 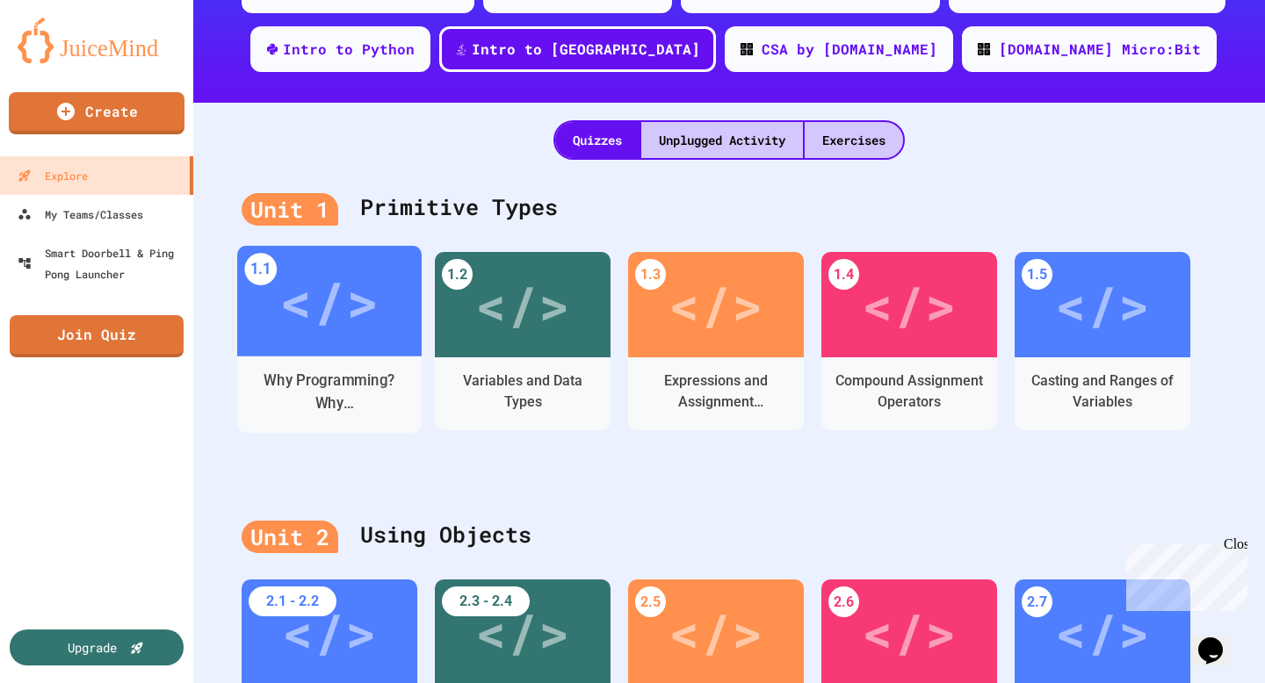 What do you see at coordinates (349, 49) in the screenshot?
I see `div: Intro to Python` at bounding box center [349, 49].